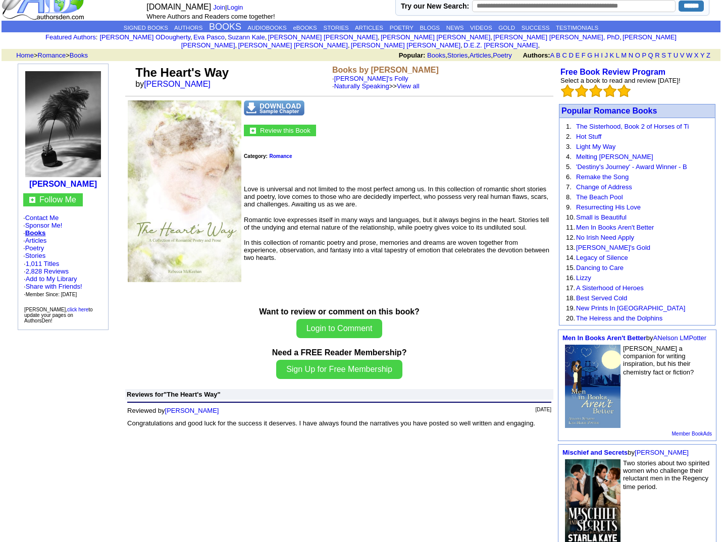  What do you see at coordinates (571, 247) in the screenshot?
I see `font: 13.` at bounding box center [571, 247].